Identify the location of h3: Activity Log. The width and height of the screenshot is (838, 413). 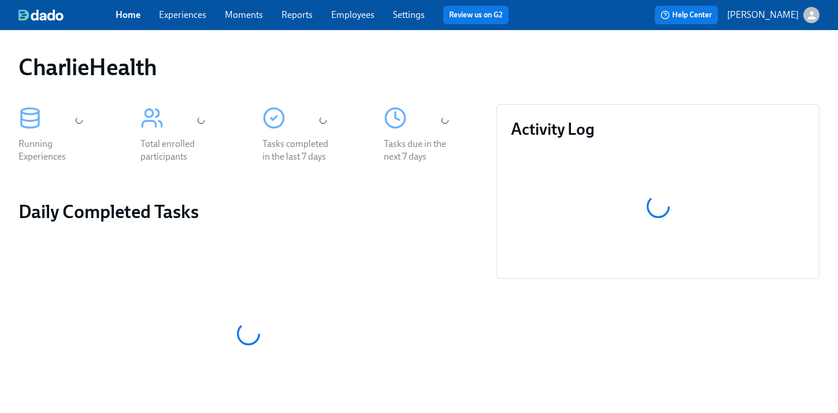
(658, 129).